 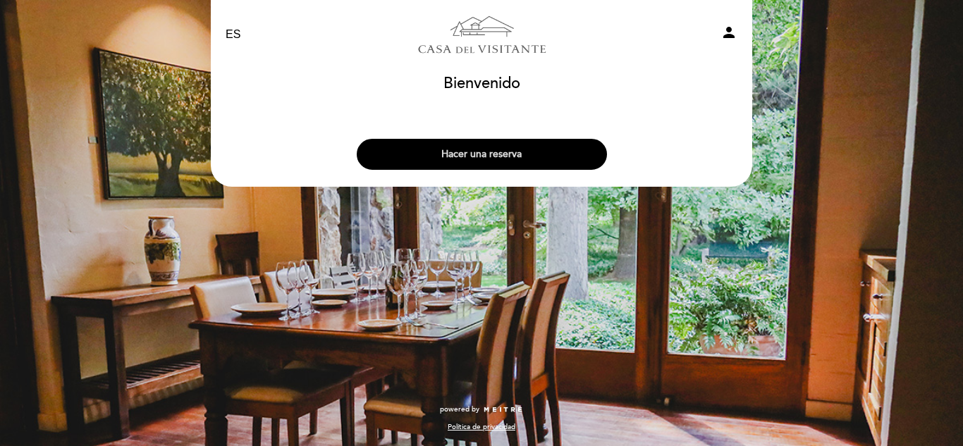 I want to click on button: Hacer una reserva, so click(x=482, y=154).